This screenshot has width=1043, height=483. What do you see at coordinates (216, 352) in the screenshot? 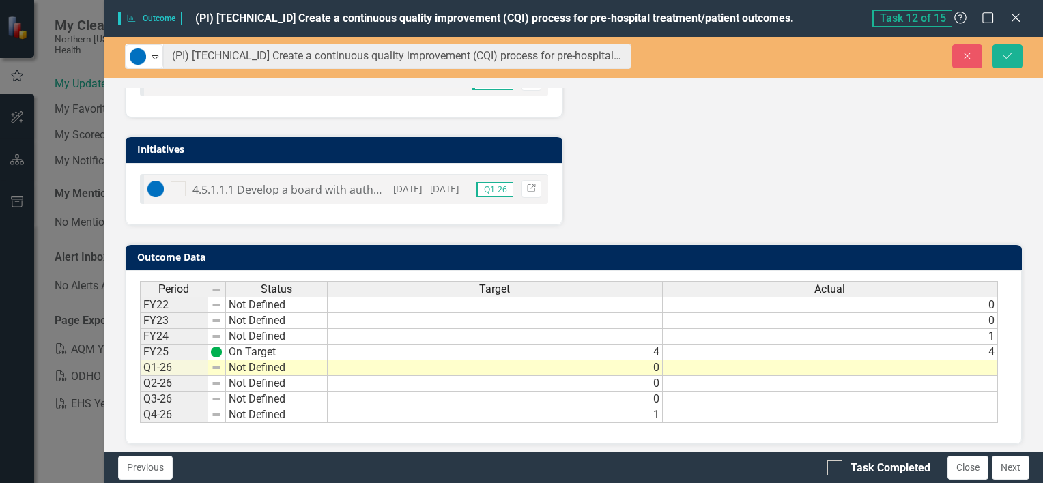
I see `img: wGx2qEnQ2cMDAAAAABJRU5ErkJggg==` at bounding box center [216, 352].